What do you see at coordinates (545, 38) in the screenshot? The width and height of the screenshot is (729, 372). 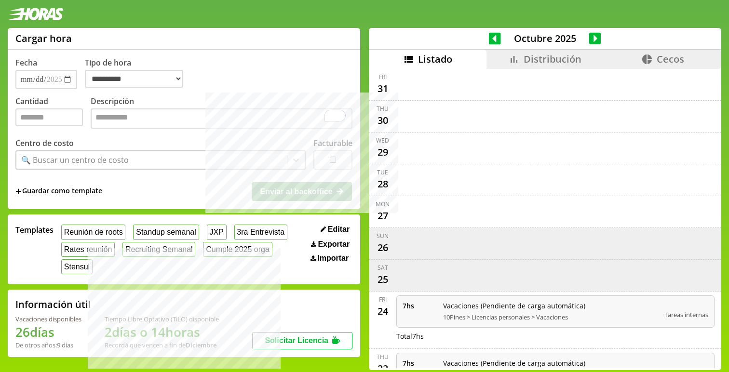 I see `span: Octubre 2025` at bounding box center [545, 38].